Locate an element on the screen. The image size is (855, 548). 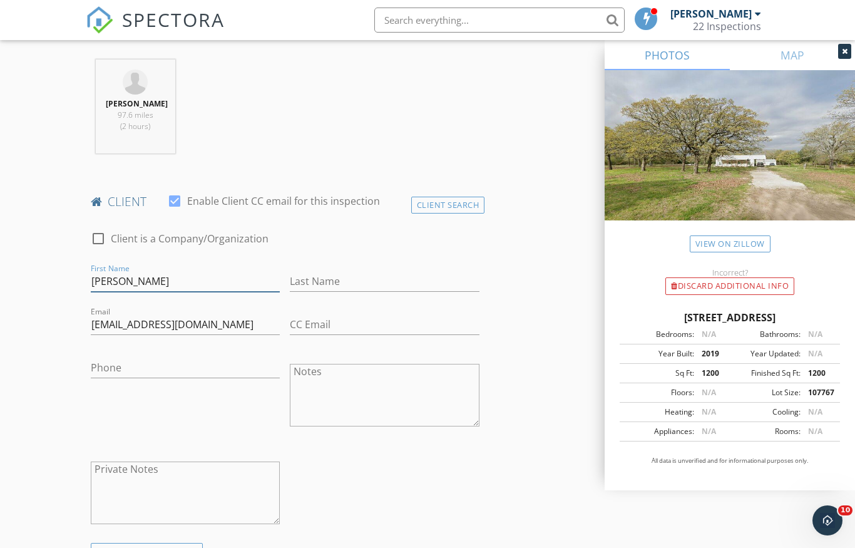
div: Floors: is located at coordinates (658, 392).